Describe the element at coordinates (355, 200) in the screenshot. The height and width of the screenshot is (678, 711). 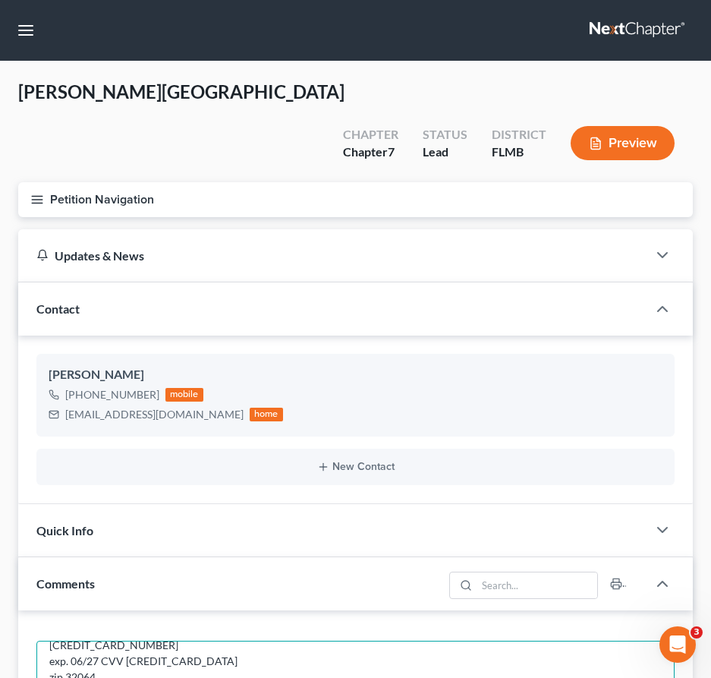
I see `button: Petition Navigation` at that location.